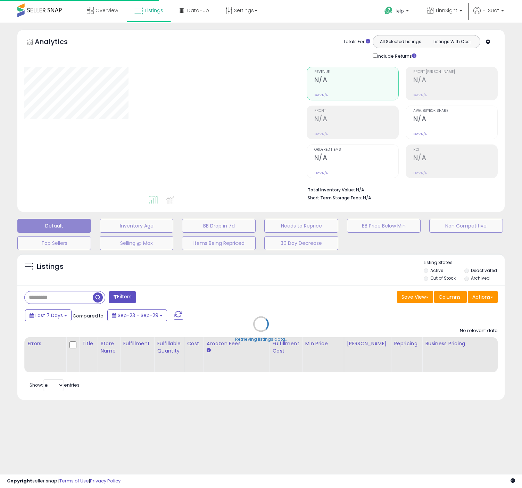  What do you see at coordinates (466, 226) in the screenshot?
I see `button: Non Competitive` at bounding box center [466, 226].